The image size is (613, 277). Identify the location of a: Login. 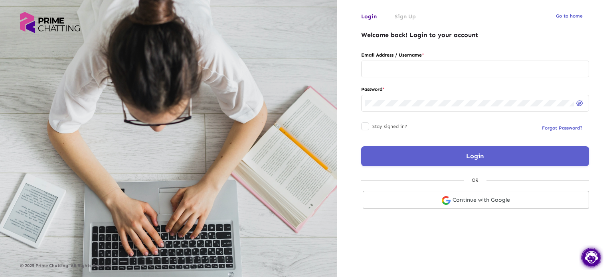
(369, 16).